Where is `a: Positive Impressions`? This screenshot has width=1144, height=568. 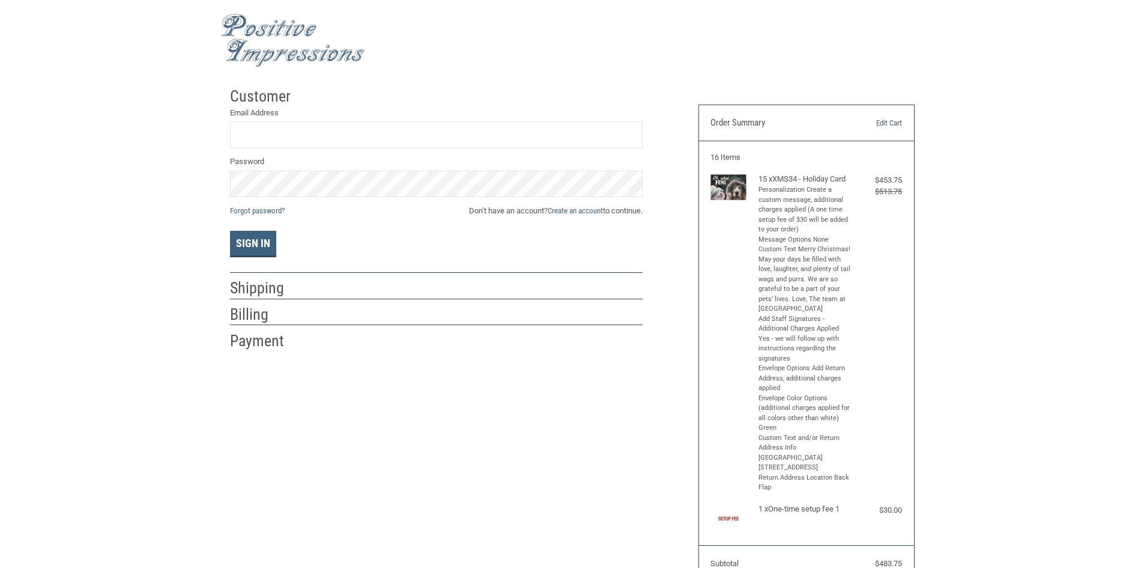
a: Positive Impressions is located at coordinates (293, 40).